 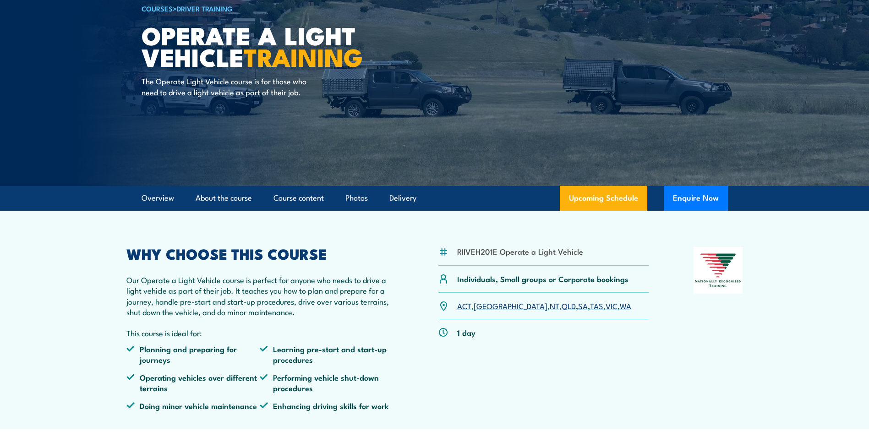 I want to click on a: About the course, so click(x=224, y=198).